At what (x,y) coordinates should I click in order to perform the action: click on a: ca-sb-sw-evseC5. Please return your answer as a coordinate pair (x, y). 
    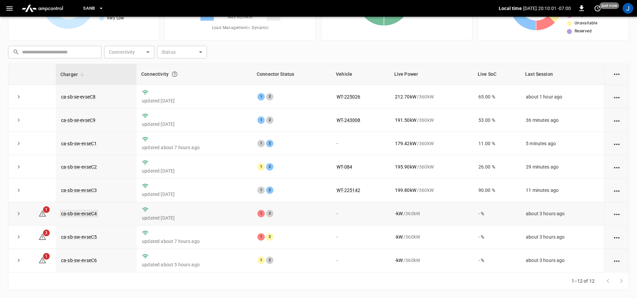
    Looking at the image, I should click on (79, 237).